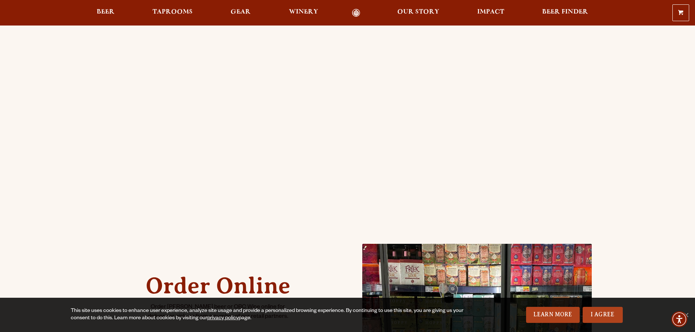 This screenshot has height=332, width=695. What do you see at coordinates (172, 13) in the screenshot?
I see `a: Taprooms` at bounding box center [172, 13].